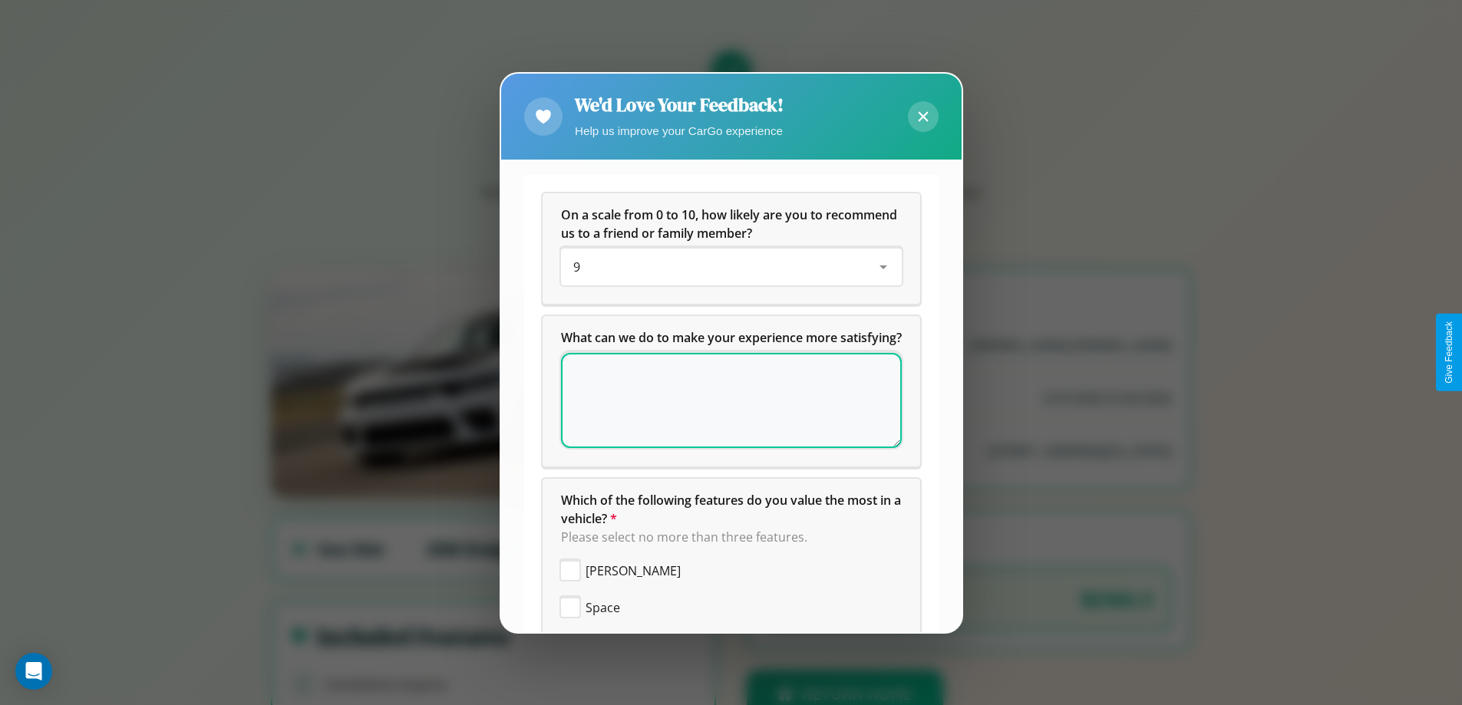 The height and width of the screenshot is (705, 1462). What do you see at coordinates (603, 608) in the screenshot?
I see `span: Space` at bounding box center [603, 608].